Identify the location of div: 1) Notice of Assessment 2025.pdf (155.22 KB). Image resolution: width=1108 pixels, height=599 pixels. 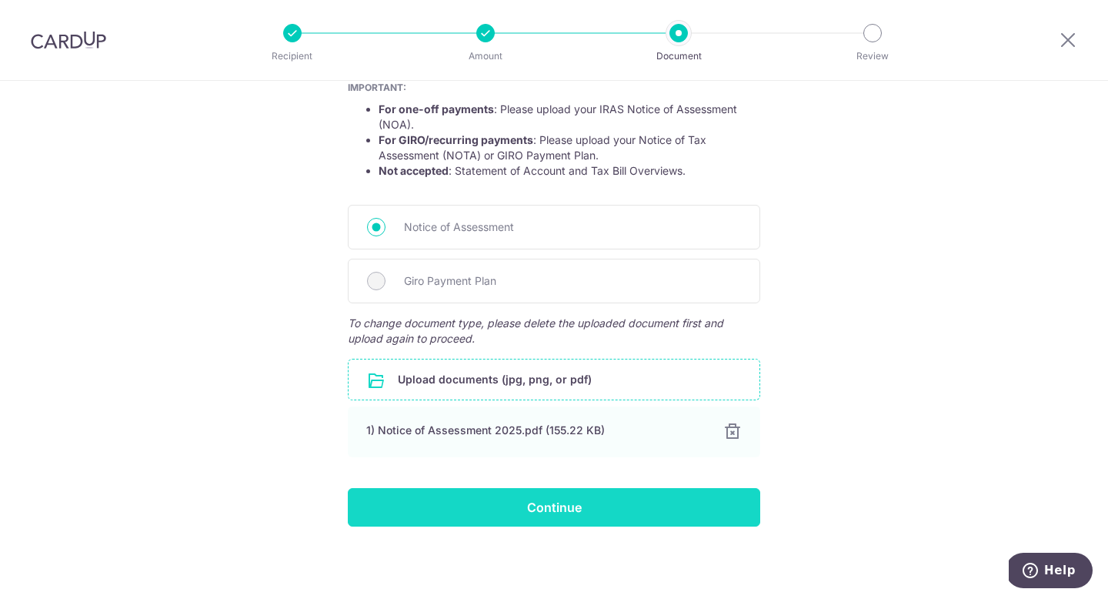
(536, 430).